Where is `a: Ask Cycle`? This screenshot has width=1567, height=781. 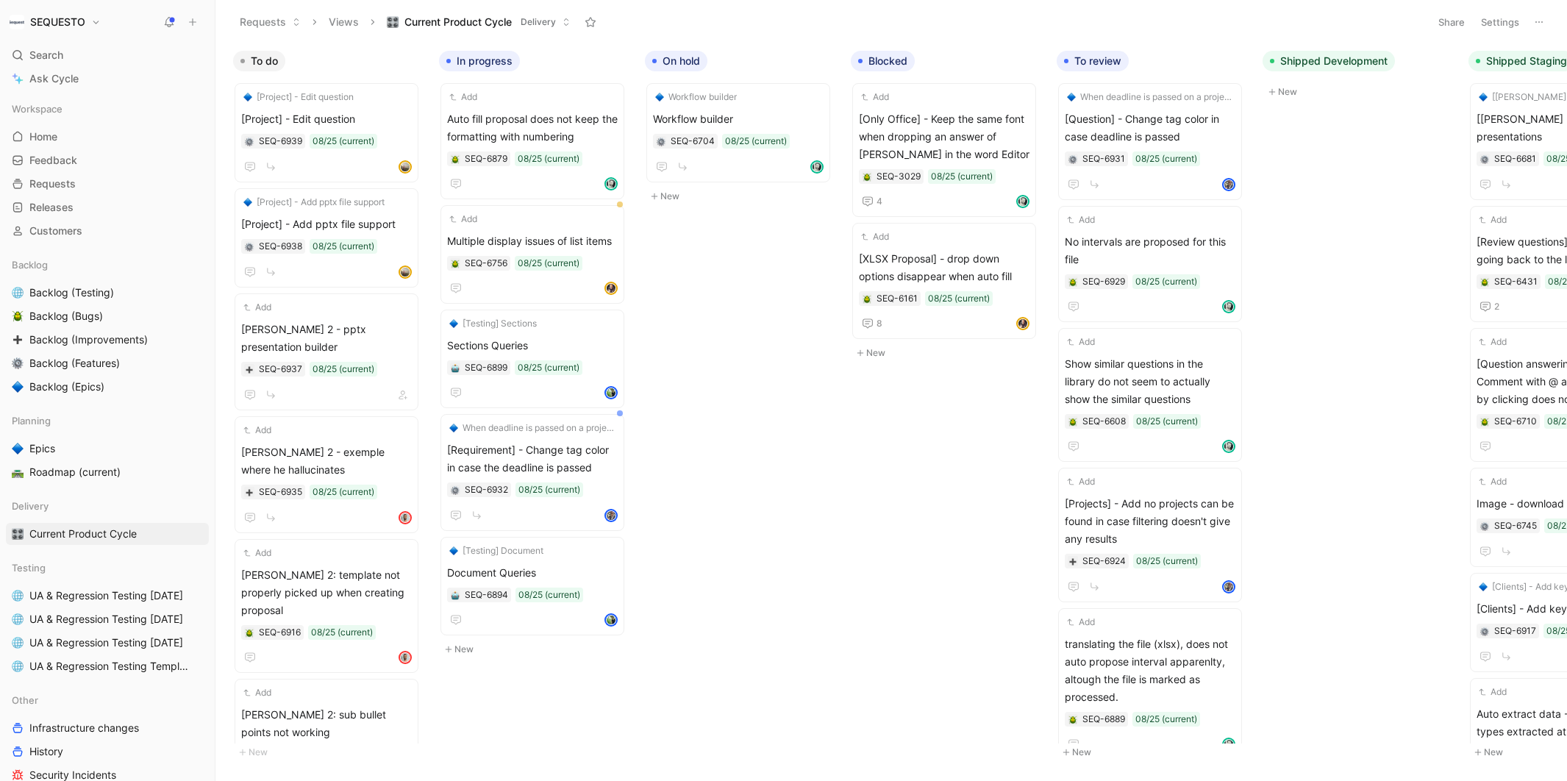 a: Ask Cycle is located at coordinates (107, 79).